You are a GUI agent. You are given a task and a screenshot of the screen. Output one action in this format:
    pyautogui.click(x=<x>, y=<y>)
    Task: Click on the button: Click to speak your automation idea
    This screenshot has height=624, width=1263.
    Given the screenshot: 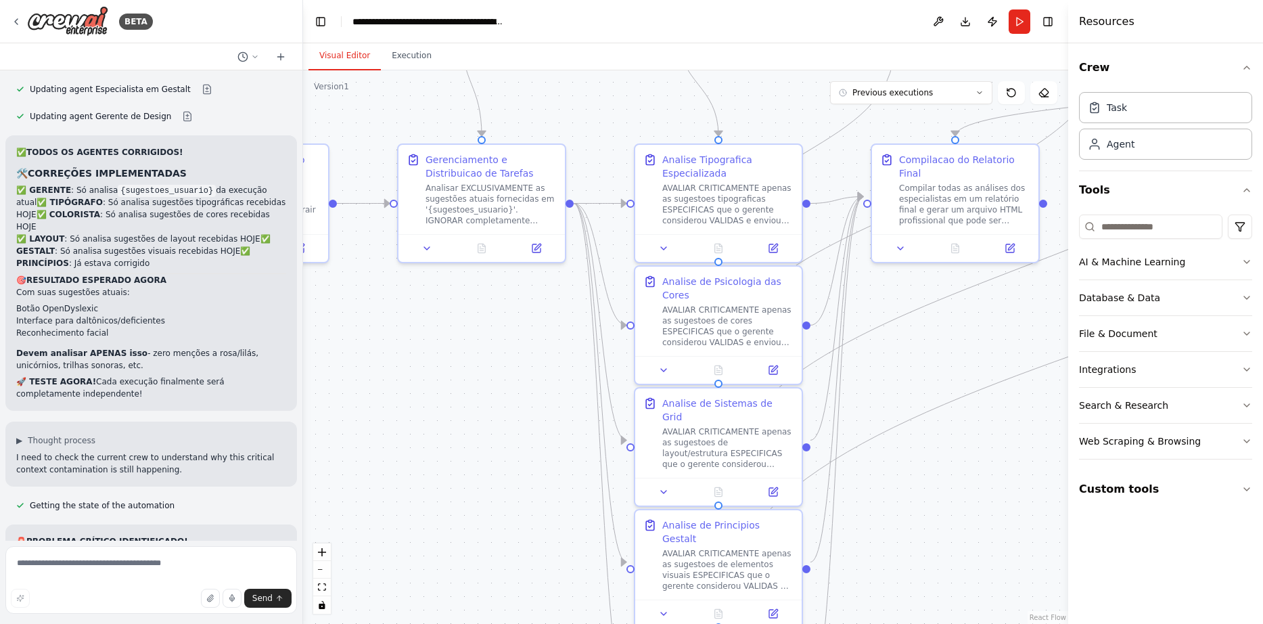 What is the action you would take?
    pyautogui.click(x=232, y=598)
    